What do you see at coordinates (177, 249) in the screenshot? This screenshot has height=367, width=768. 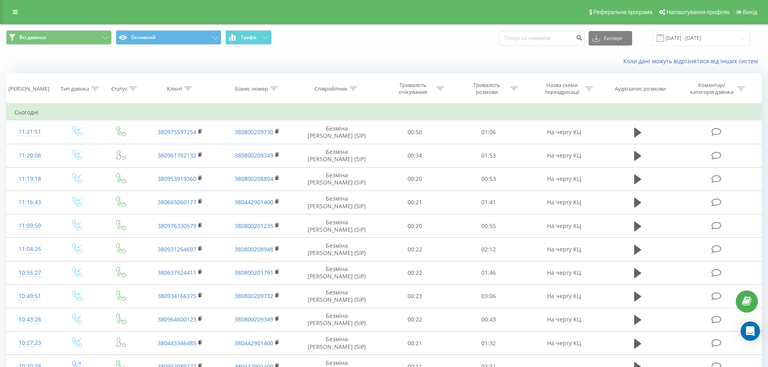 I see `a: 380931264697` at bounding box center [177, 249].